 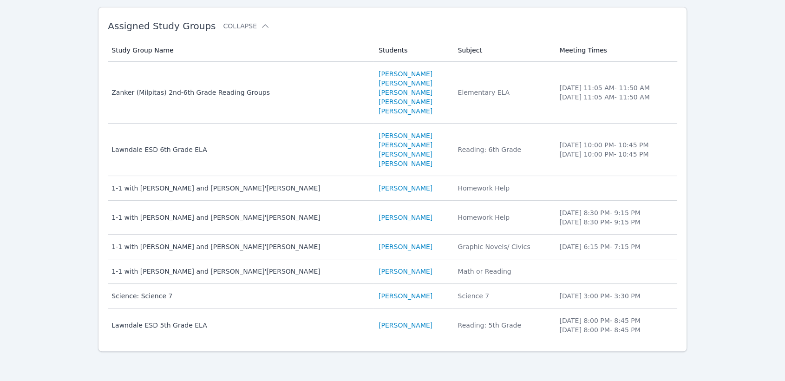 I want to click on div: Science: Science 7, so click(x=239, y=296).